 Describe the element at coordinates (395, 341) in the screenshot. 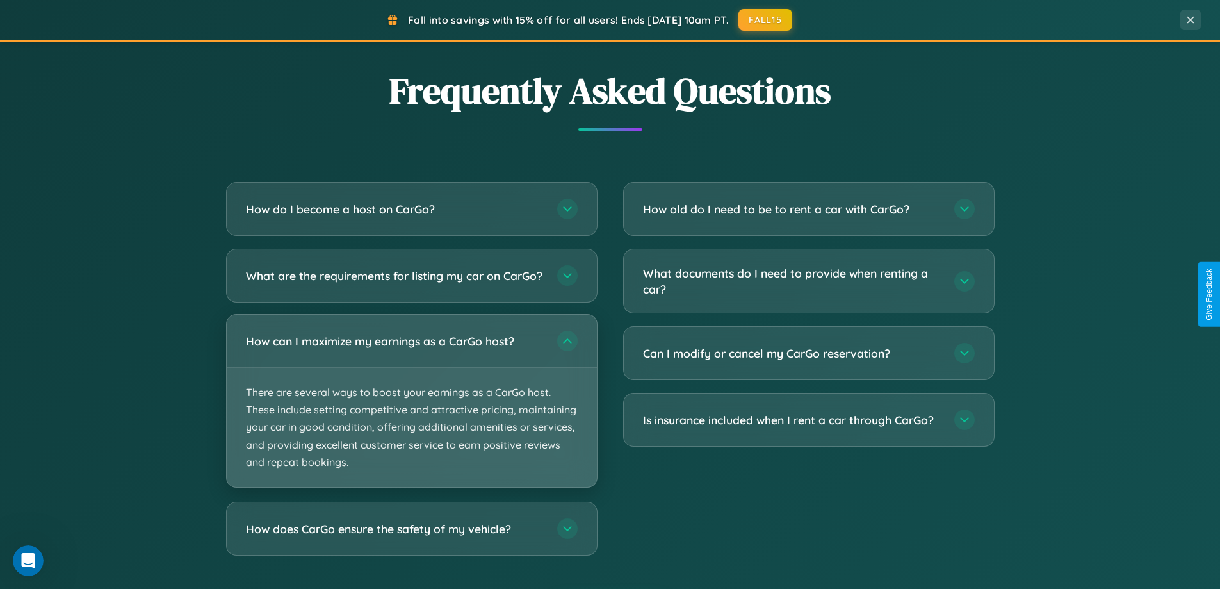

I see `h3: How can I maximize my earnings as a CarGo host?` at that location.